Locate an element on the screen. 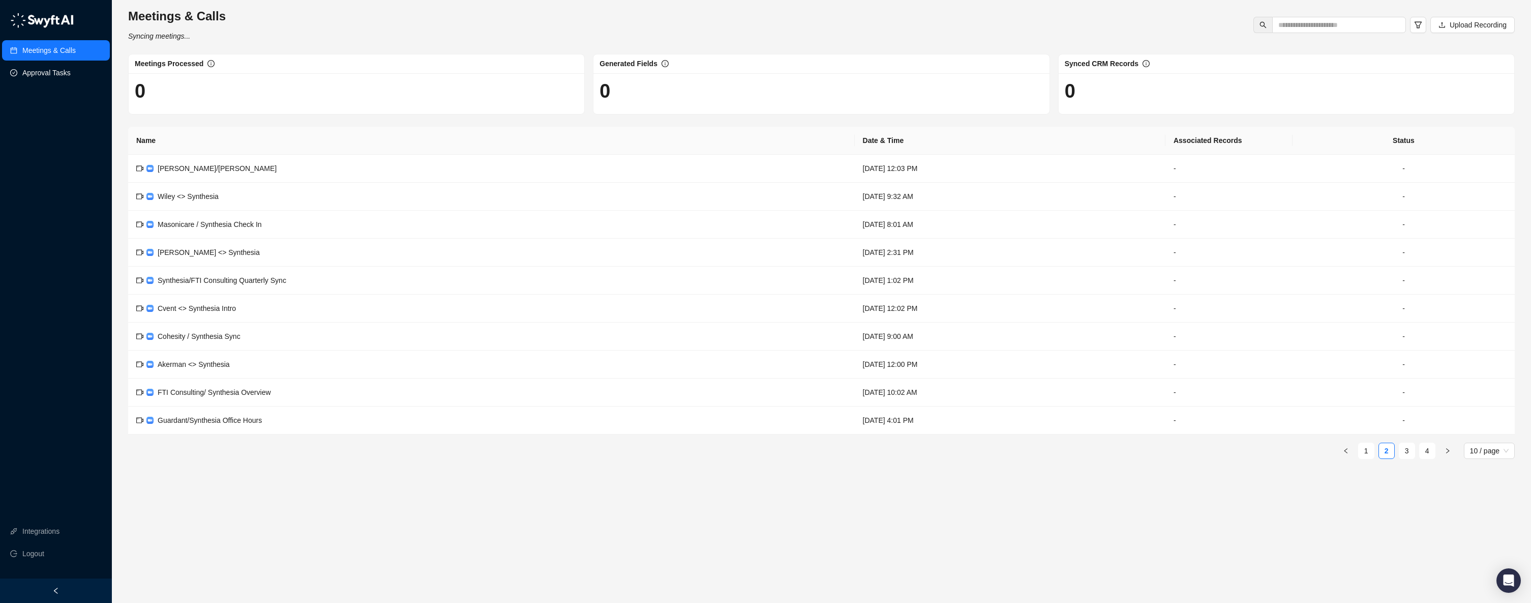  div: Open Intercom Messenger is located at coordinates (1509, 580).